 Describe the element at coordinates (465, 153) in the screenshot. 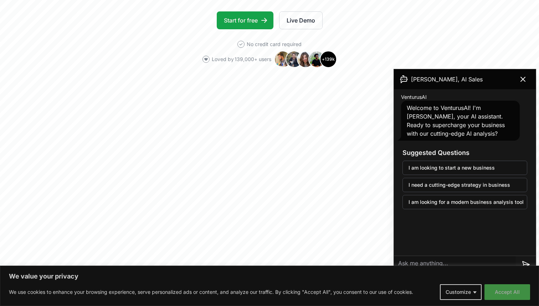

I see `h3: Suggested Questions` at that location.